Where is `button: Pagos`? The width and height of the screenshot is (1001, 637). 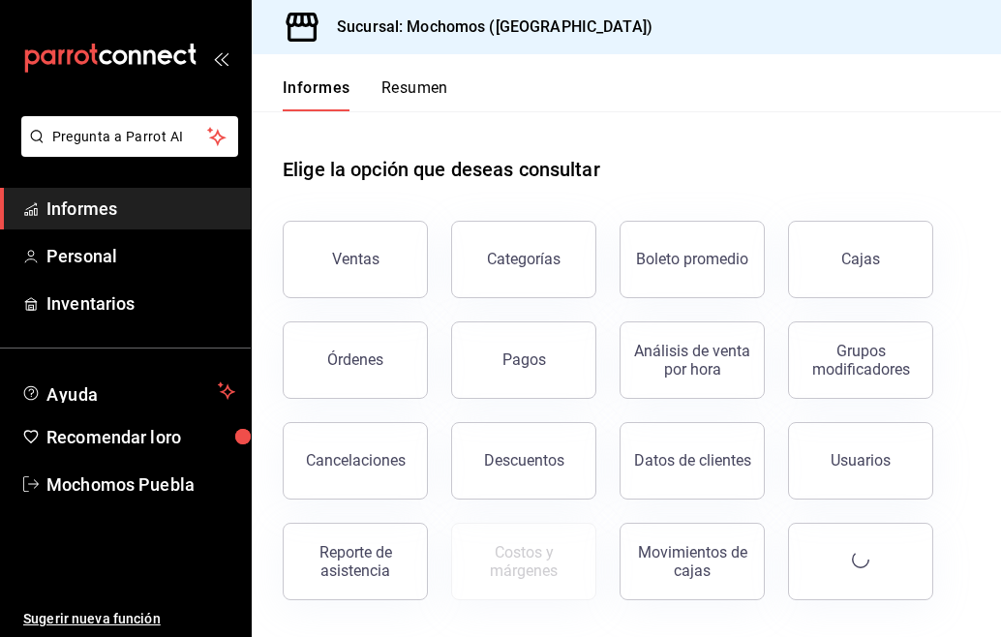
button: Pagos is located at coordinates (524, 360).